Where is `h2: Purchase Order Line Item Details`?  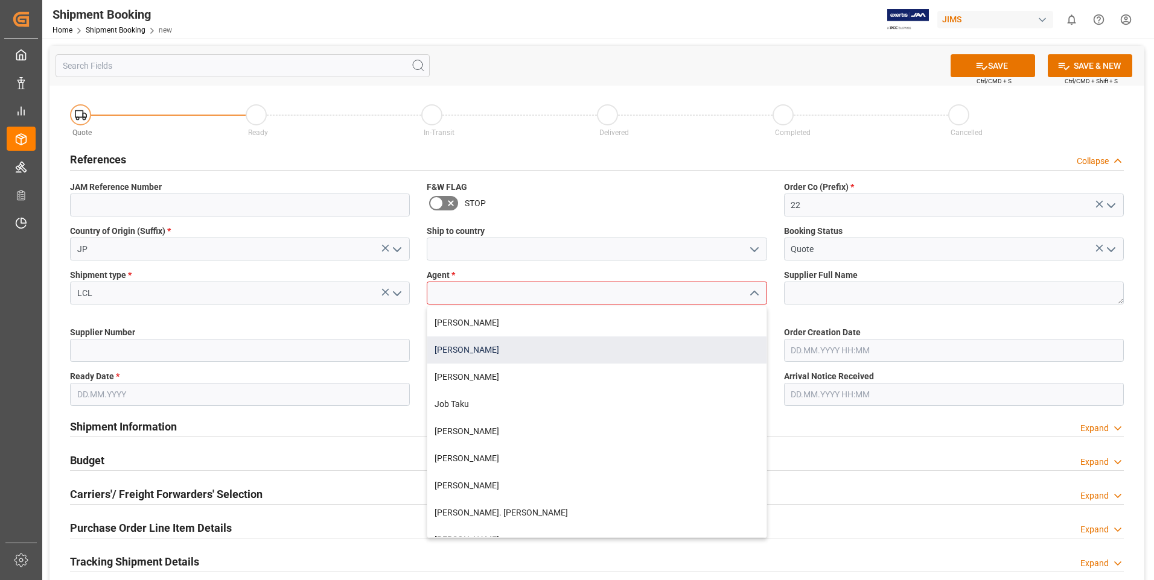 h2: Purchase Order Line Item Details is located at coordinates (151, 528).